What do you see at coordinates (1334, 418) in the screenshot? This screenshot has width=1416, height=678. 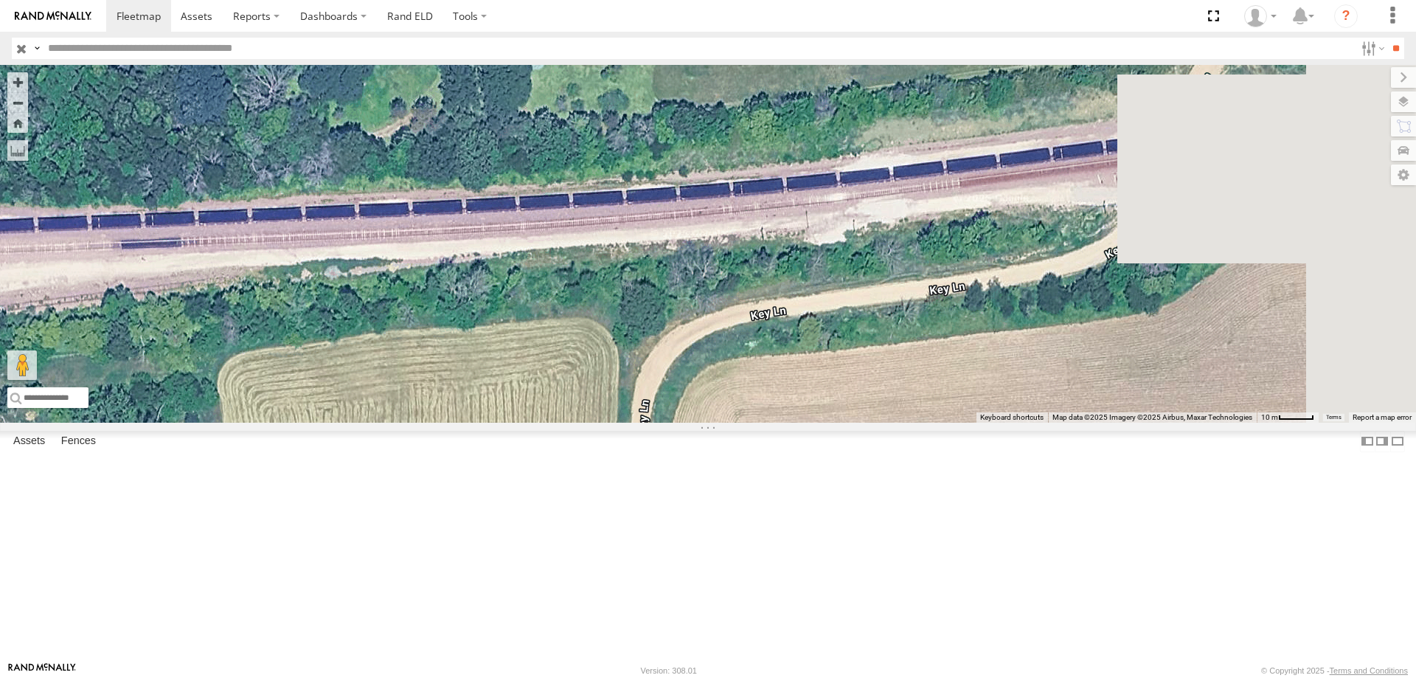 I see `a: Terms (opens in new tab)` at bounding box center [1334, 418].